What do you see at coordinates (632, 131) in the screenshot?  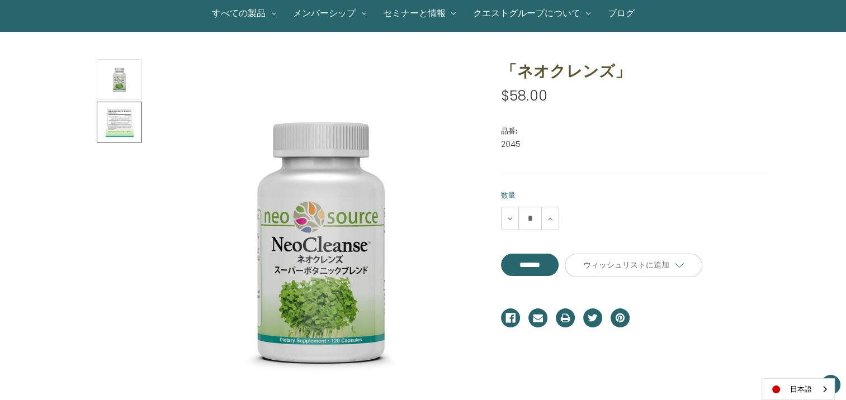 I see `dt: 品番:` at bounding box center [632, 131].